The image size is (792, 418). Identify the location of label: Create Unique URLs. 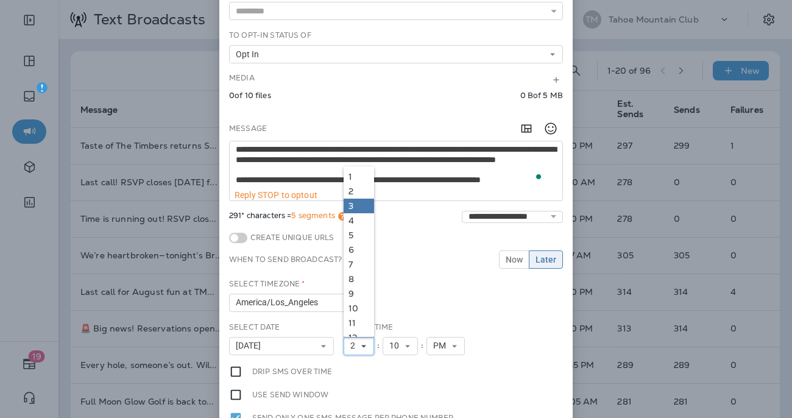
(291, 238).